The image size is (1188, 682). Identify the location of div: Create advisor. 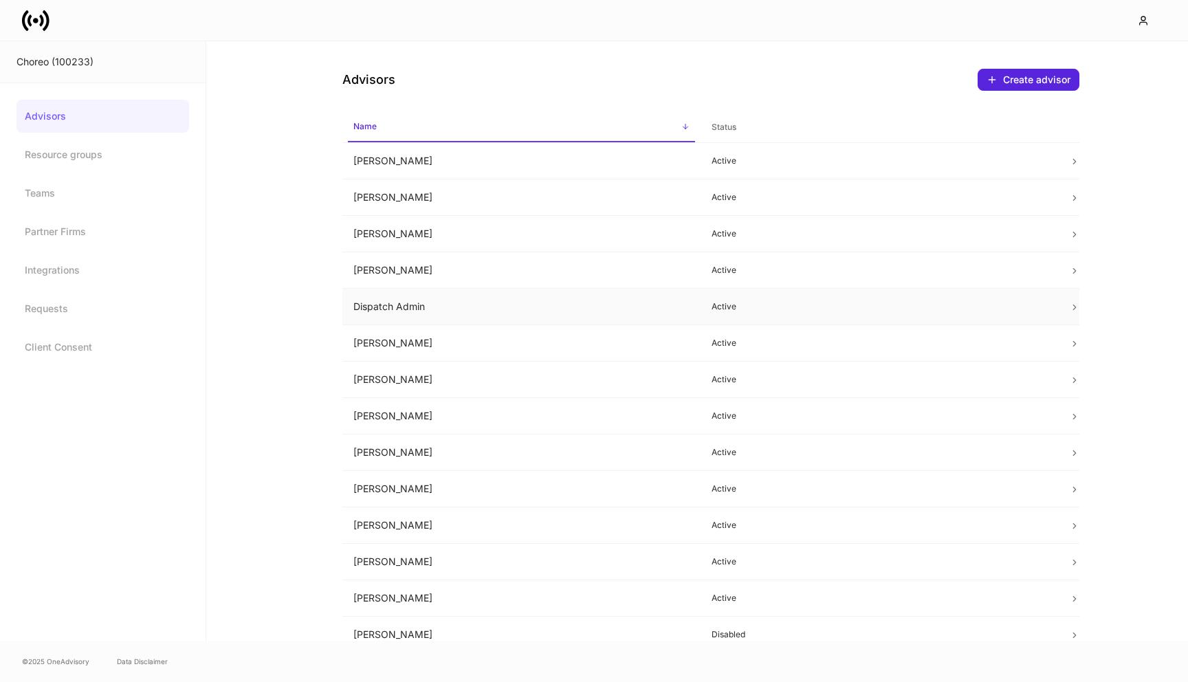
(1029, 80).